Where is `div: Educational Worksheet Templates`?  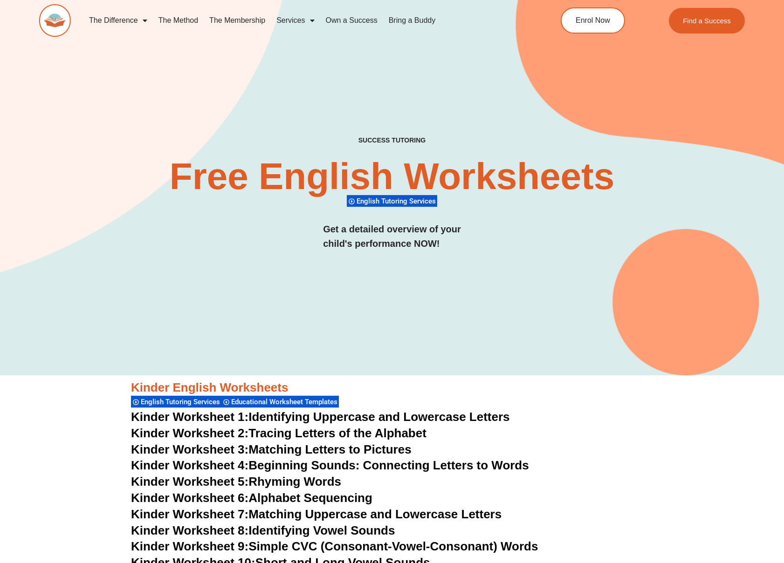
div: Educational Worksheet Templates is located at coordinates (280, 402).